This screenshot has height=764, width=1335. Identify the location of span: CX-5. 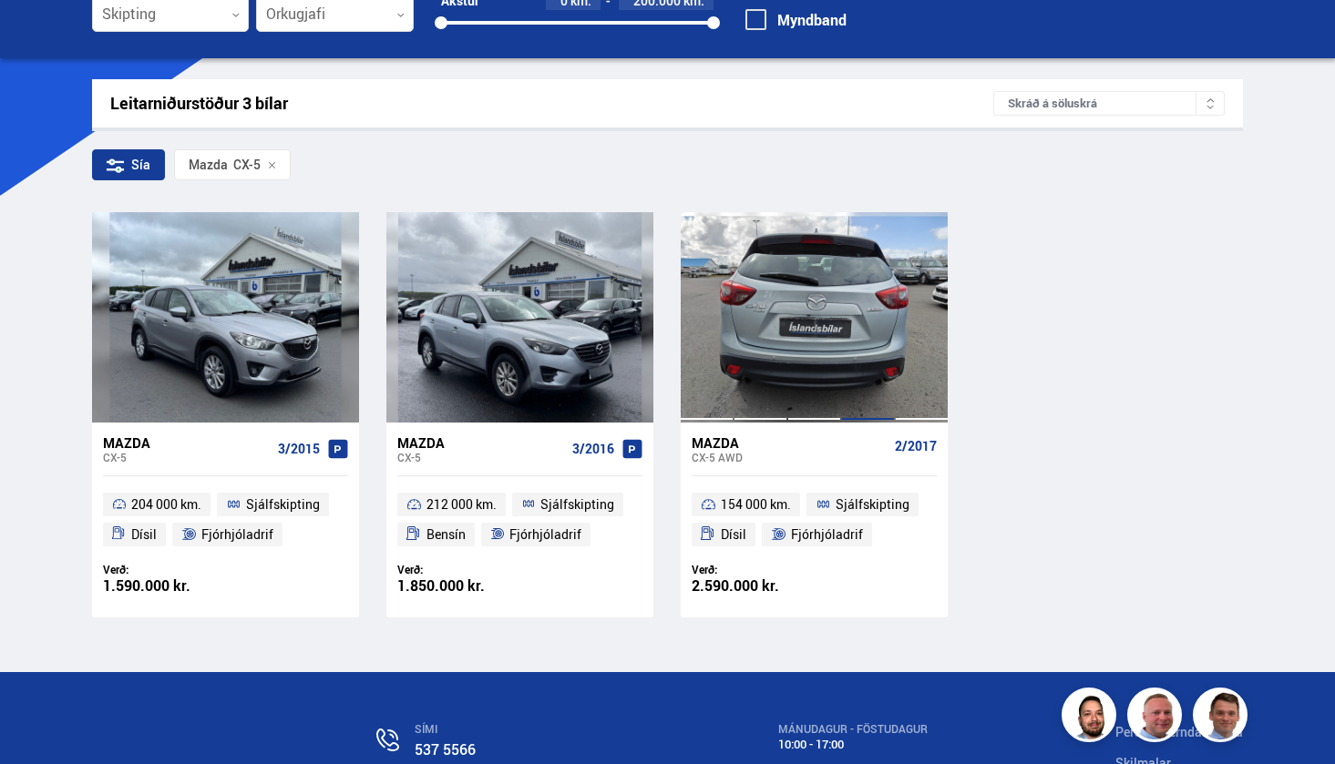
(224, 165).